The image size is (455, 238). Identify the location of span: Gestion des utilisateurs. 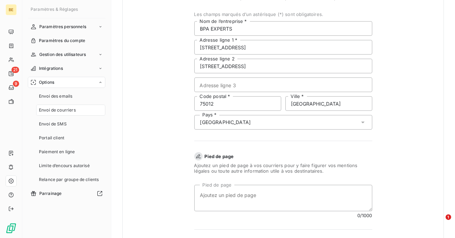
(63, 55).